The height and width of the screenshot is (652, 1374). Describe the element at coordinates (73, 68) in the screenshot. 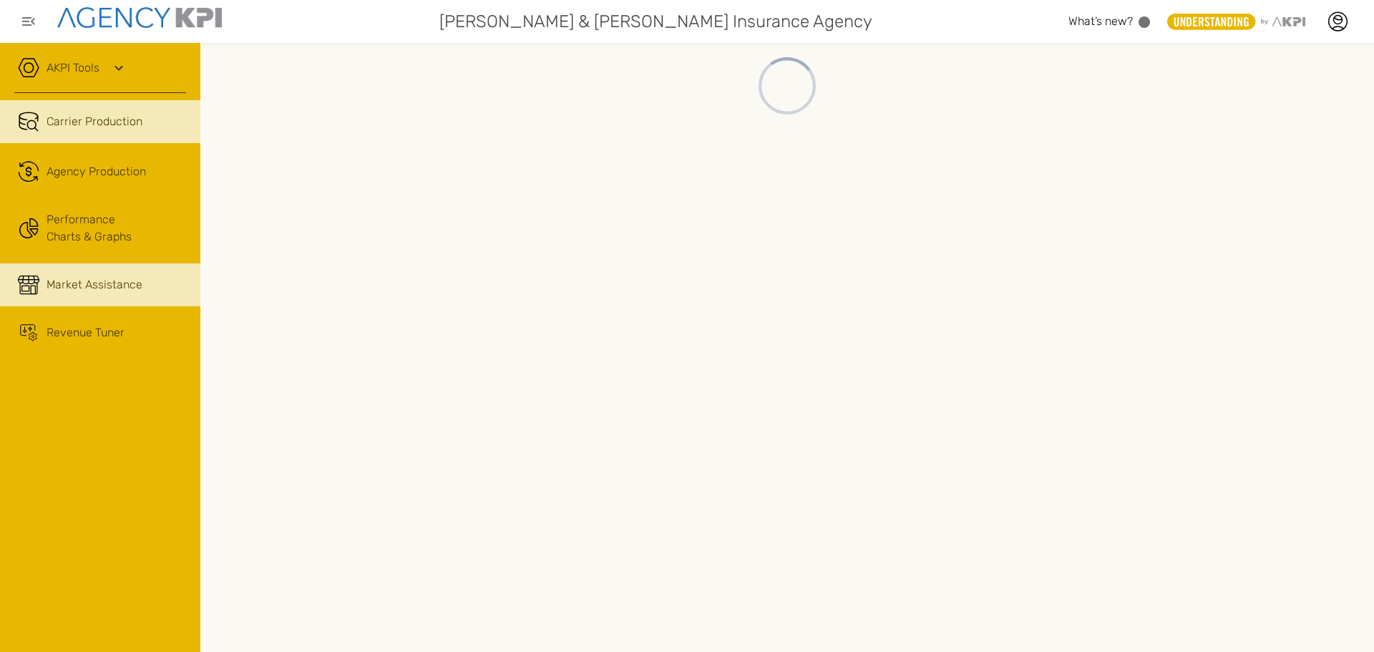

I see `a: AKPI Tools` at that location.